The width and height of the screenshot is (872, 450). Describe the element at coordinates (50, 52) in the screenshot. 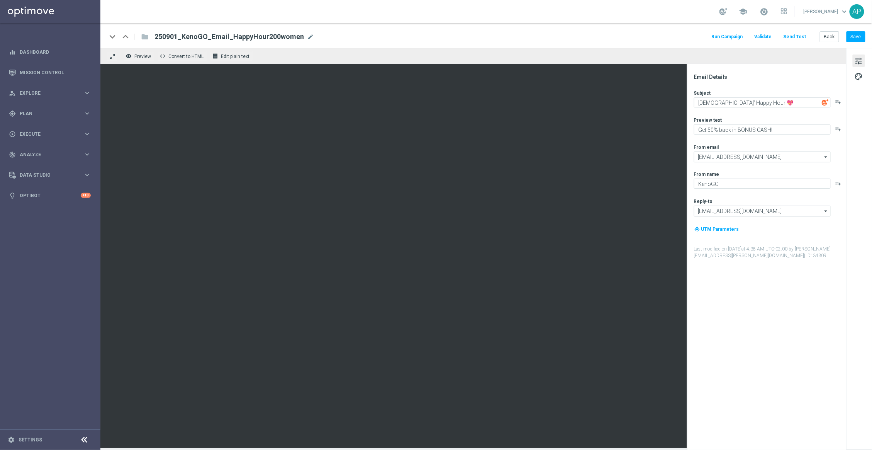

I see `button: equalizer Dashboard` at that location.